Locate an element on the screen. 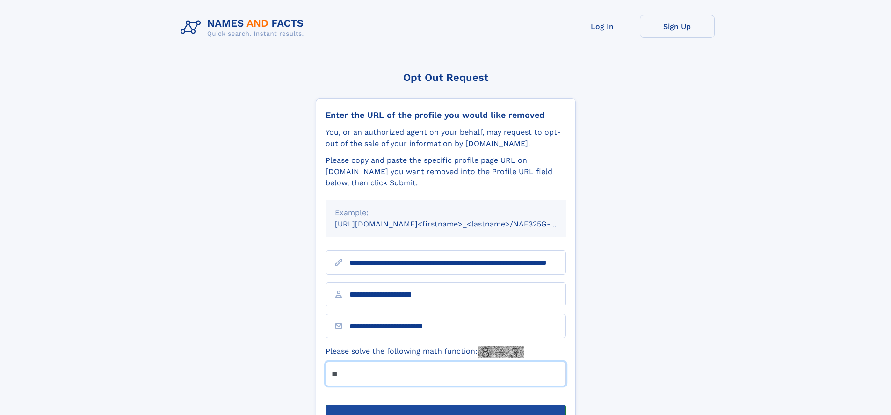 The image size is (891, 415). img: Logo Names and Facts is located at coordinates (244, 28).